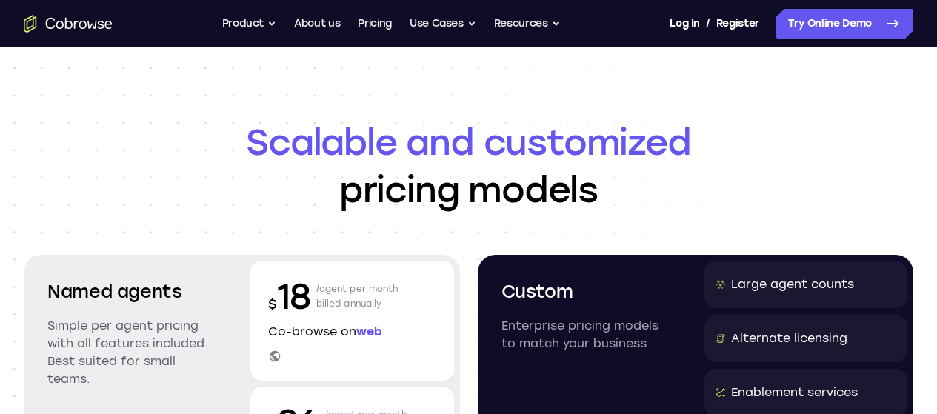 The width and height of the screenshot is (937, 414). I want to click on h2: Custom, so click(585, 292).